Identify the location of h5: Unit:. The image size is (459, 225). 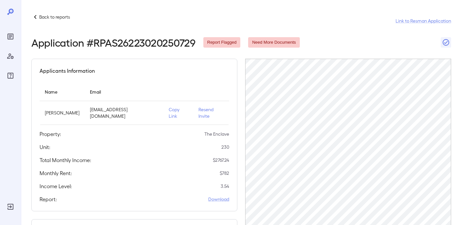
(45, 147).